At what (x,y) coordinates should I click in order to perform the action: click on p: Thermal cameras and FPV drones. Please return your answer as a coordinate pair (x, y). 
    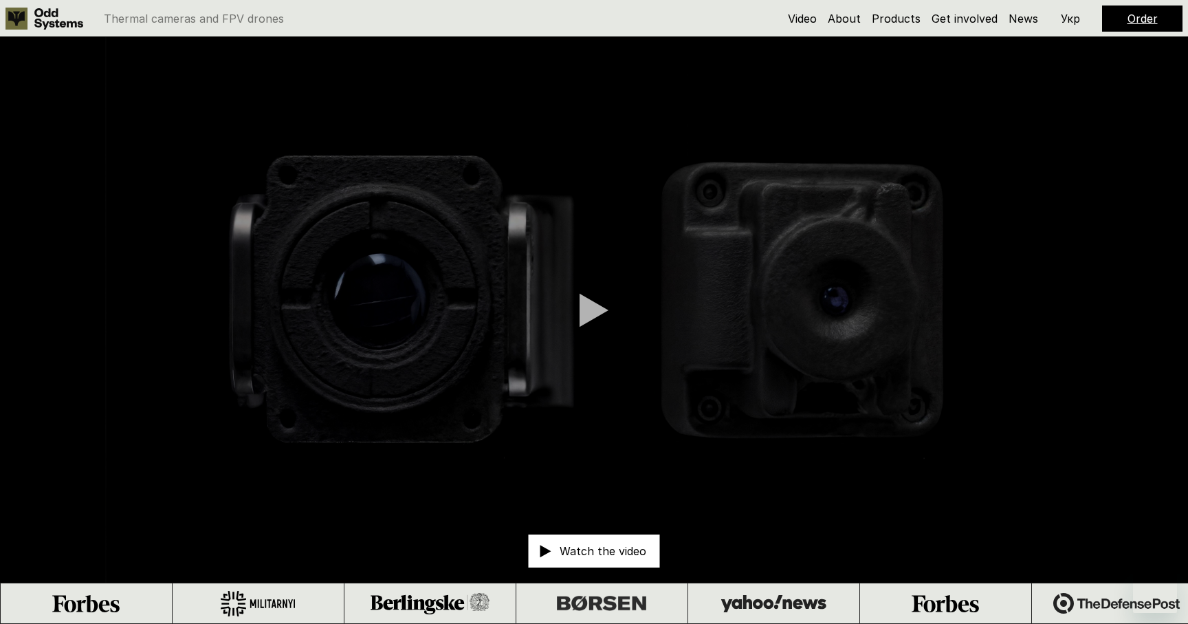
    Looking at the image, I should click on (194, 19).